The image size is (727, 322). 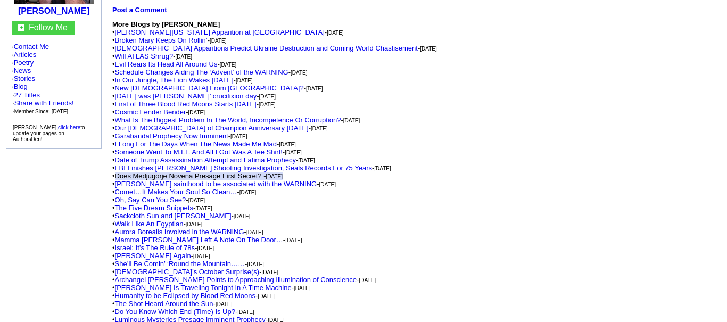 What do you see at coordinates (185, 295) in the screenshot?
I see `a: Humanity to be Eclipsed by Blood Red Moons` at bounding box center [185, 295].